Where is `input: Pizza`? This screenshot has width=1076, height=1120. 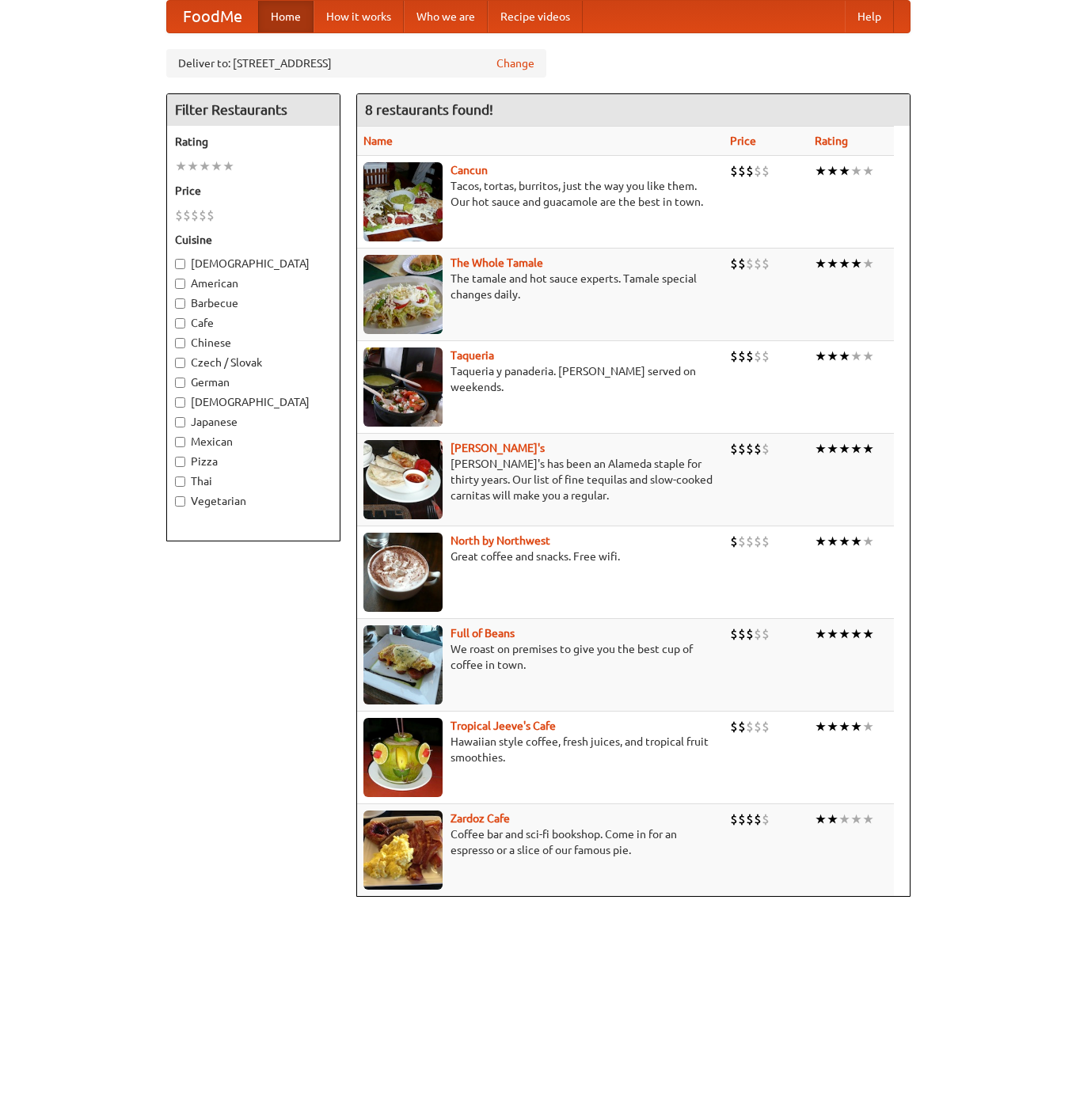 input: Pizza is located at coordinates (179, 462).